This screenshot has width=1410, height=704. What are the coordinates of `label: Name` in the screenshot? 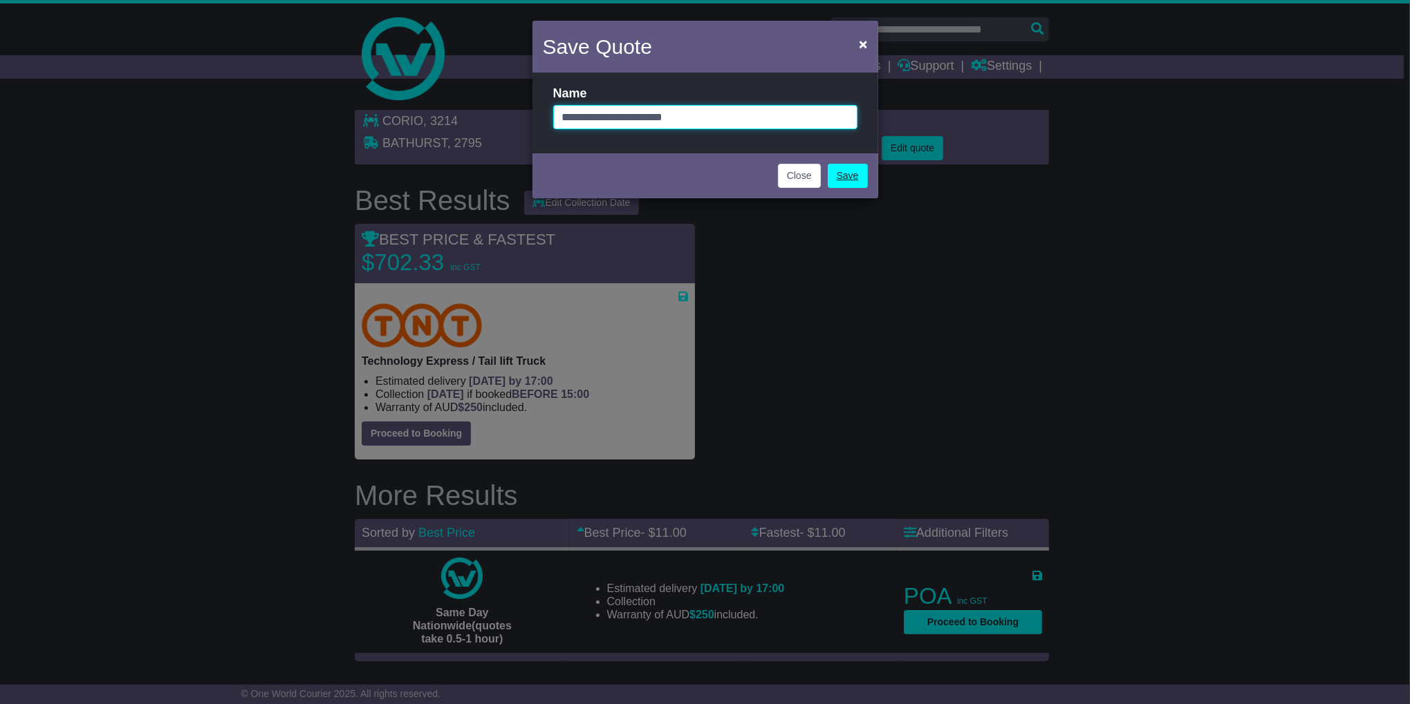 It's located at (570, 94).